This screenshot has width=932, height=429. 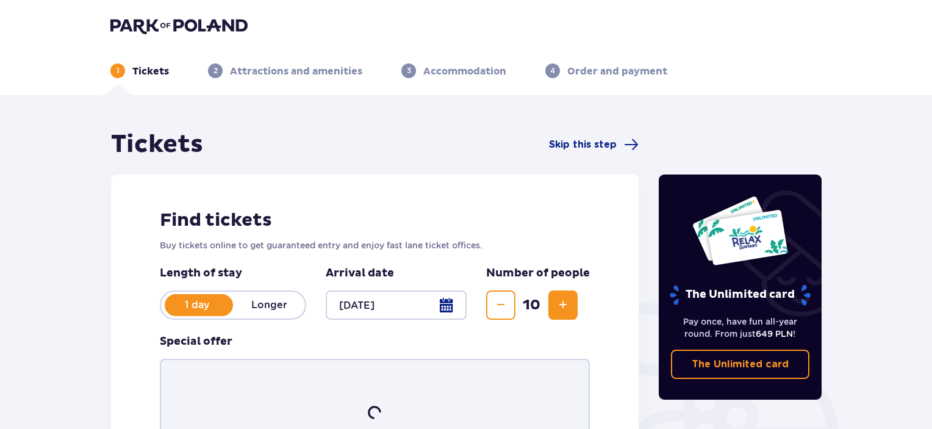 I want to click on p: Number of people, so click(x=538, y=273).